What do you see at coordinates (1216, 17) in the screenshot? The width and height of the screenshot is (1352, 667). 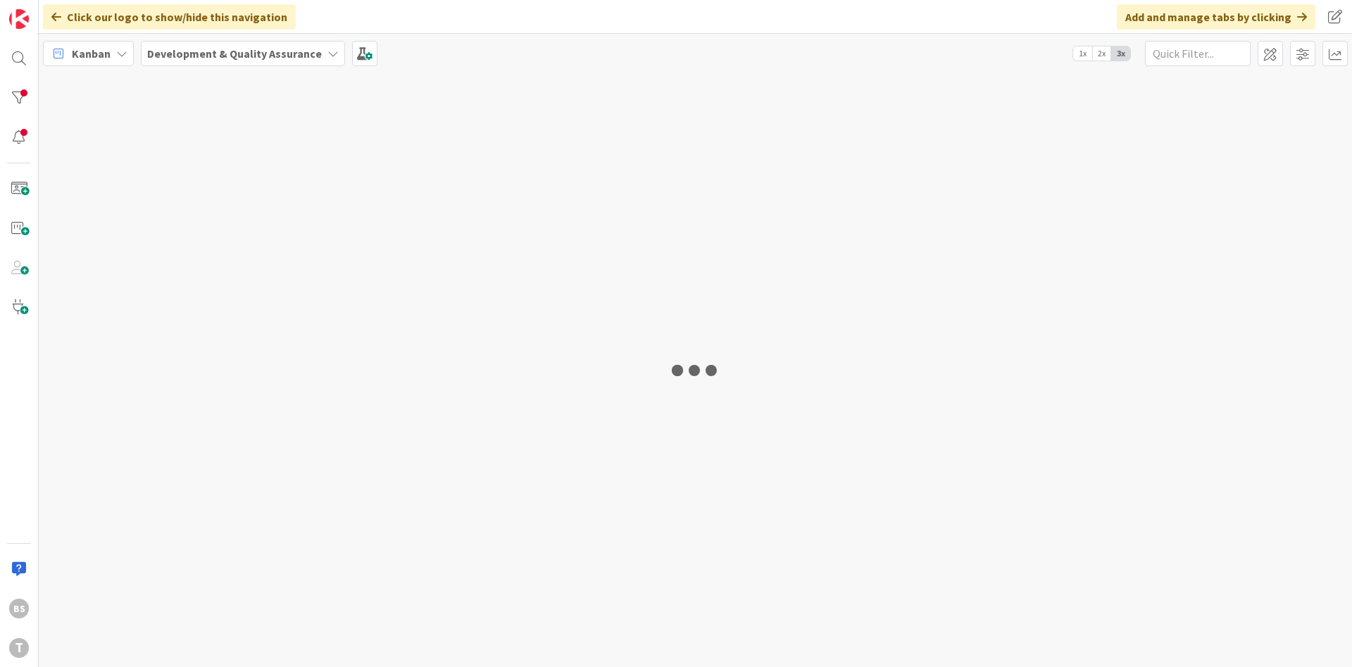 I see `div: Add and manage tabs by clicking` at bounding box center [1216, 17].